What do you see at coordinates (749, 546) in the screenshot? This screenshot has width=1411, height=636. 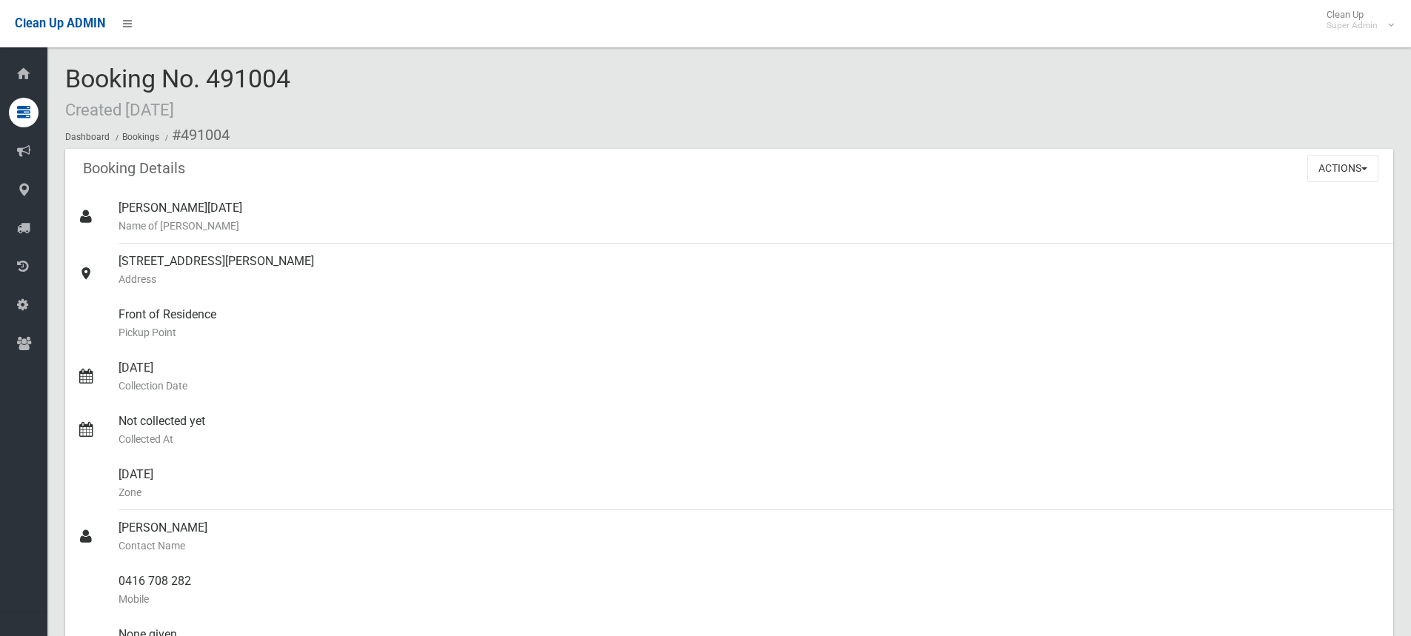 I see `small: Contact Name` at bounding box center [749, 546].